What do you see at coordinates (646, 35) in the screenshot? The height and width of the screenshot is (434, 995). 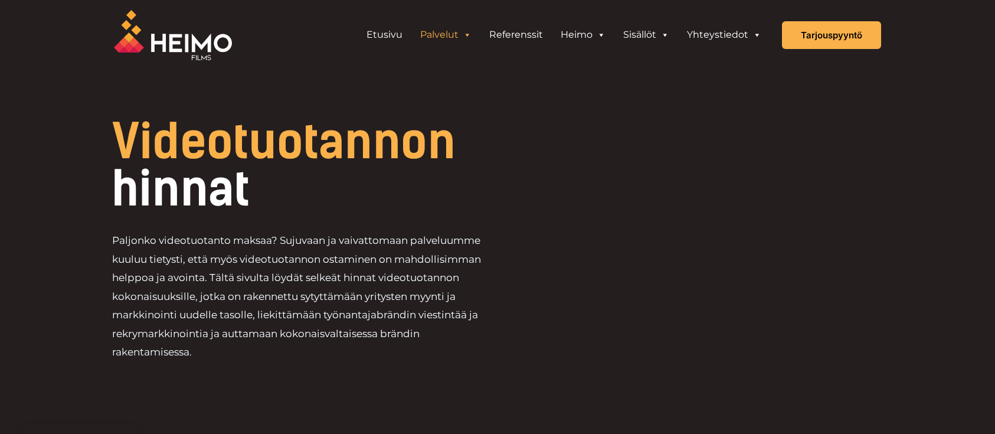 I see `a: Sisällöt` at bounding box center [646, 35].